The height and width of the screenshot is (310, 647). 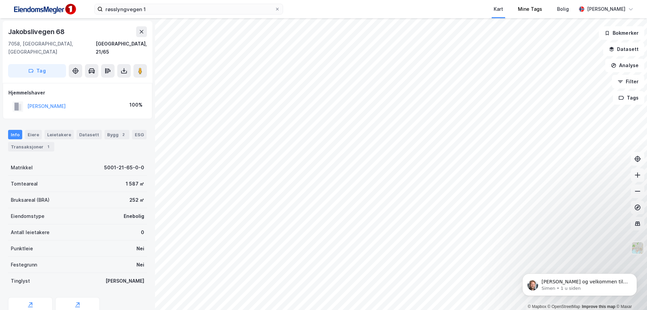 I want to click on div: Hjemmelshaver, so click(x=78, y=93).